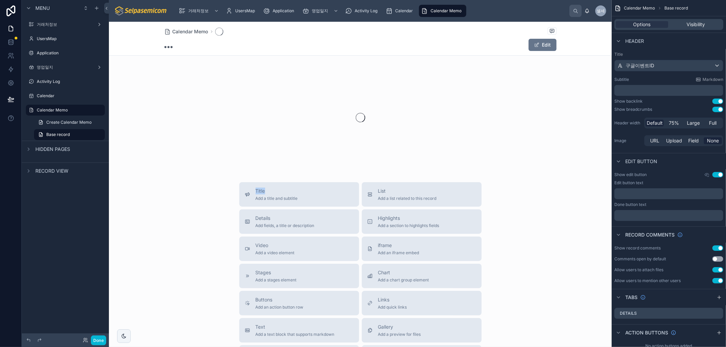 Image resolution: width=726 pixels, height=347 pixels. I want to click on span: Edit button, so click(641, 162).